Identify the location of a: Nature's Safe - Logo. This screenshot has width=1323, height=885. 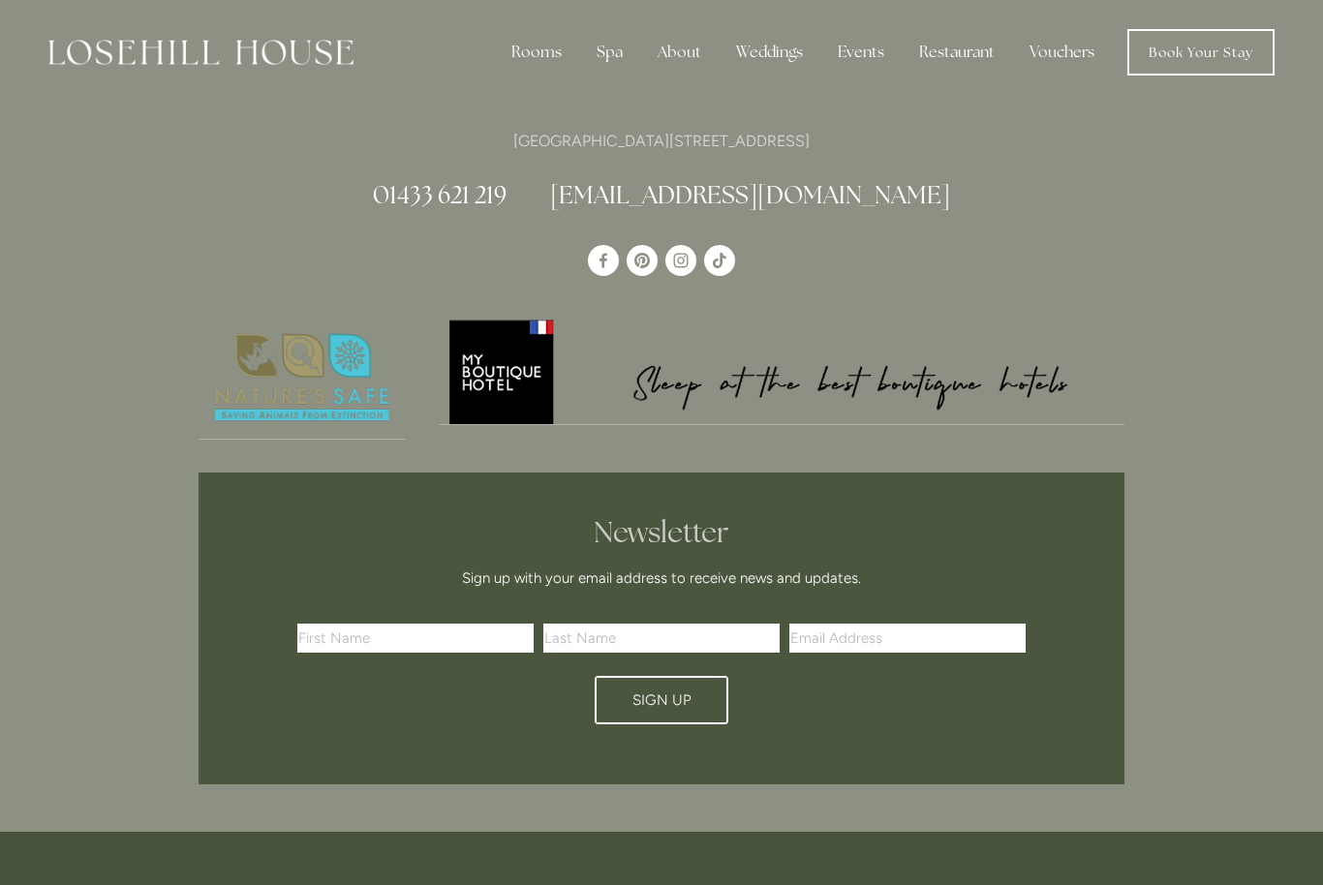
(302, 378).